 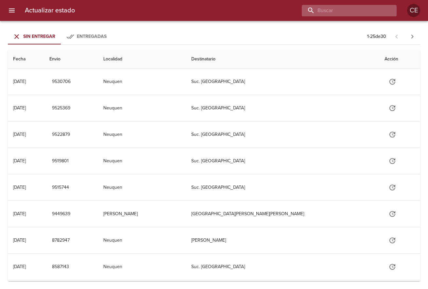 What do you see at coordinates (26, 59) in the screenshot?
I see `th: Fecha` at bounding box center [26, 59].